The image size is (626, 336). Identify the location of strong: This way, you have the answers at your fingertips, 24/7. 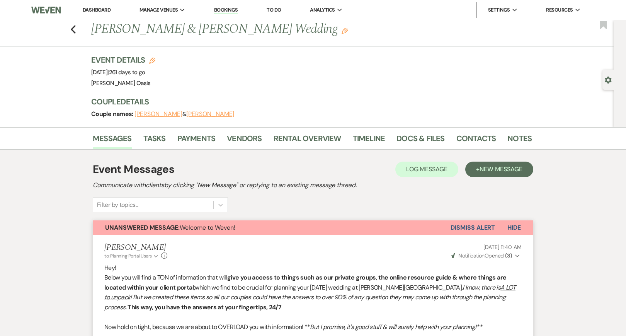
(204, 307).